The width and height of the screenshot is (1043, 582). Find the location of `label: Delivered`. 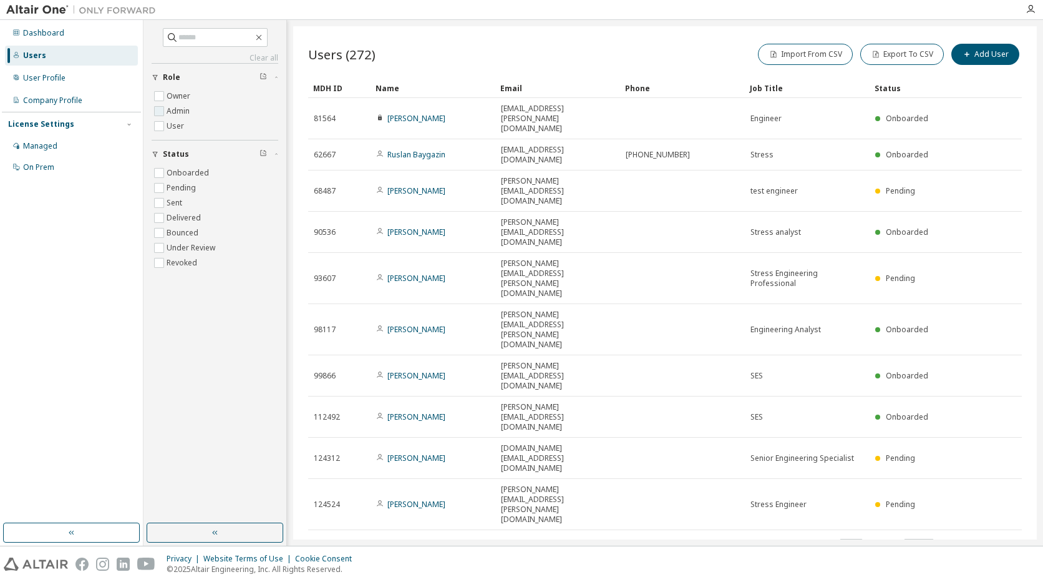

label: Delivered is located at coordinates (185, 218).